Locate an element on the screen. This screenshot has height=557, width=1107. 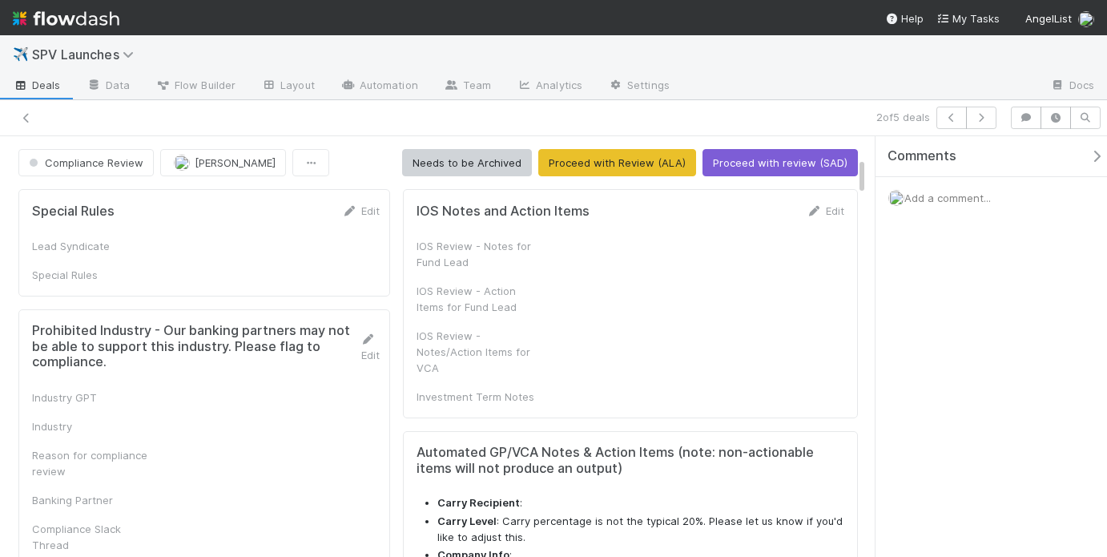
h5: Prohibited Industry - Our banking partners may not be able to support this industry. Please flag ... is located at coordinates (196, 346).